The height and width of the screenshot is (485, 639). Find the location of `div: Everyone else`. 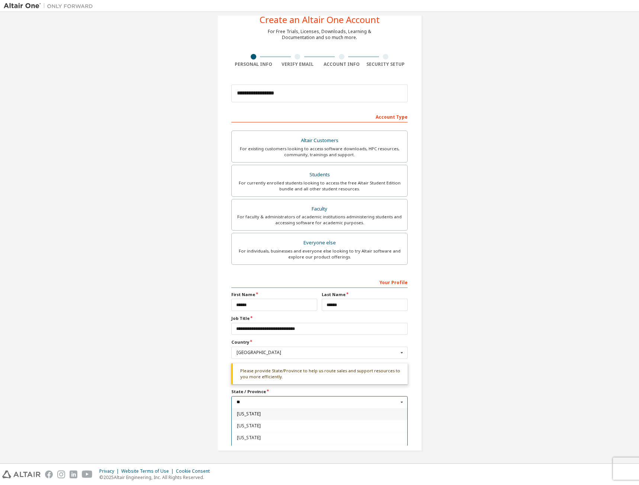

div: Everyone else is located at coordinates (319, 243).